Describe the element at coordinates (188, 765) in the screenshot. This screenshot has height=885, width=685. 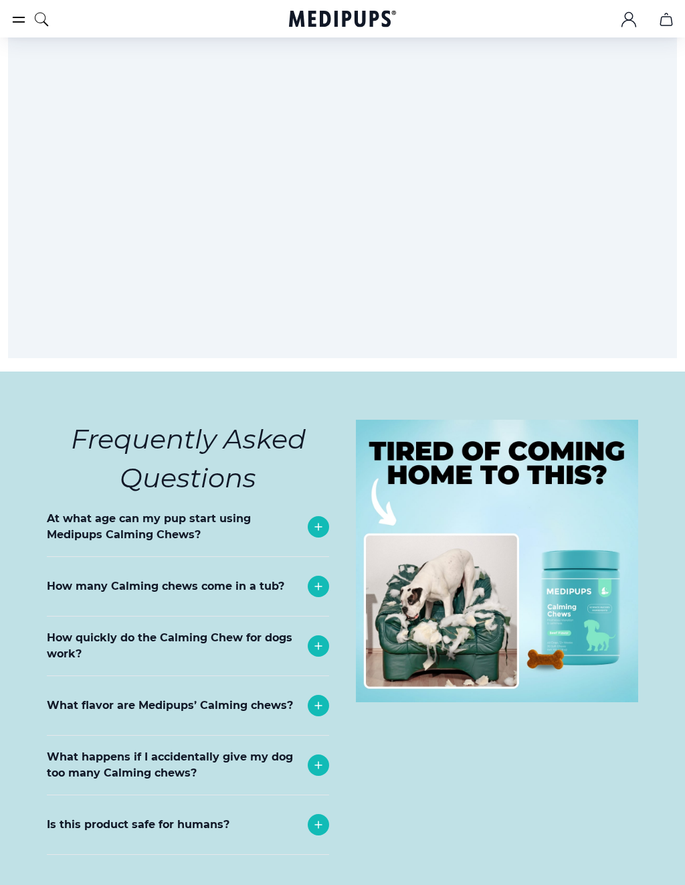
I see `div: Beef Flavored: Our chews will leave your pup begging for MORE!` at that location.